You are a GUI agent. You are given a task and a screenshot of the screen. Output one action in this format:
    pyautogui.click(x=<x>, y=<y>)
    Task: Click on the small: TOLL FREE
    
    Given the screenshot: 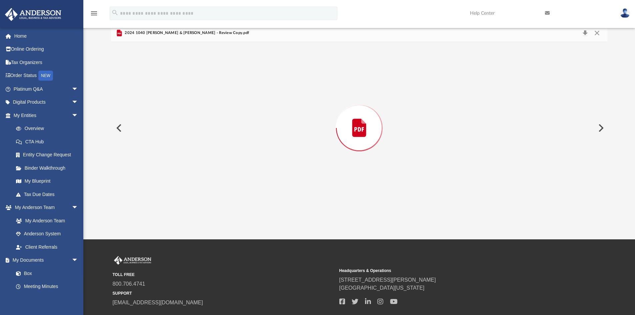 What is the action you would take?
    pyautogui.click(x=224, y=275)
    